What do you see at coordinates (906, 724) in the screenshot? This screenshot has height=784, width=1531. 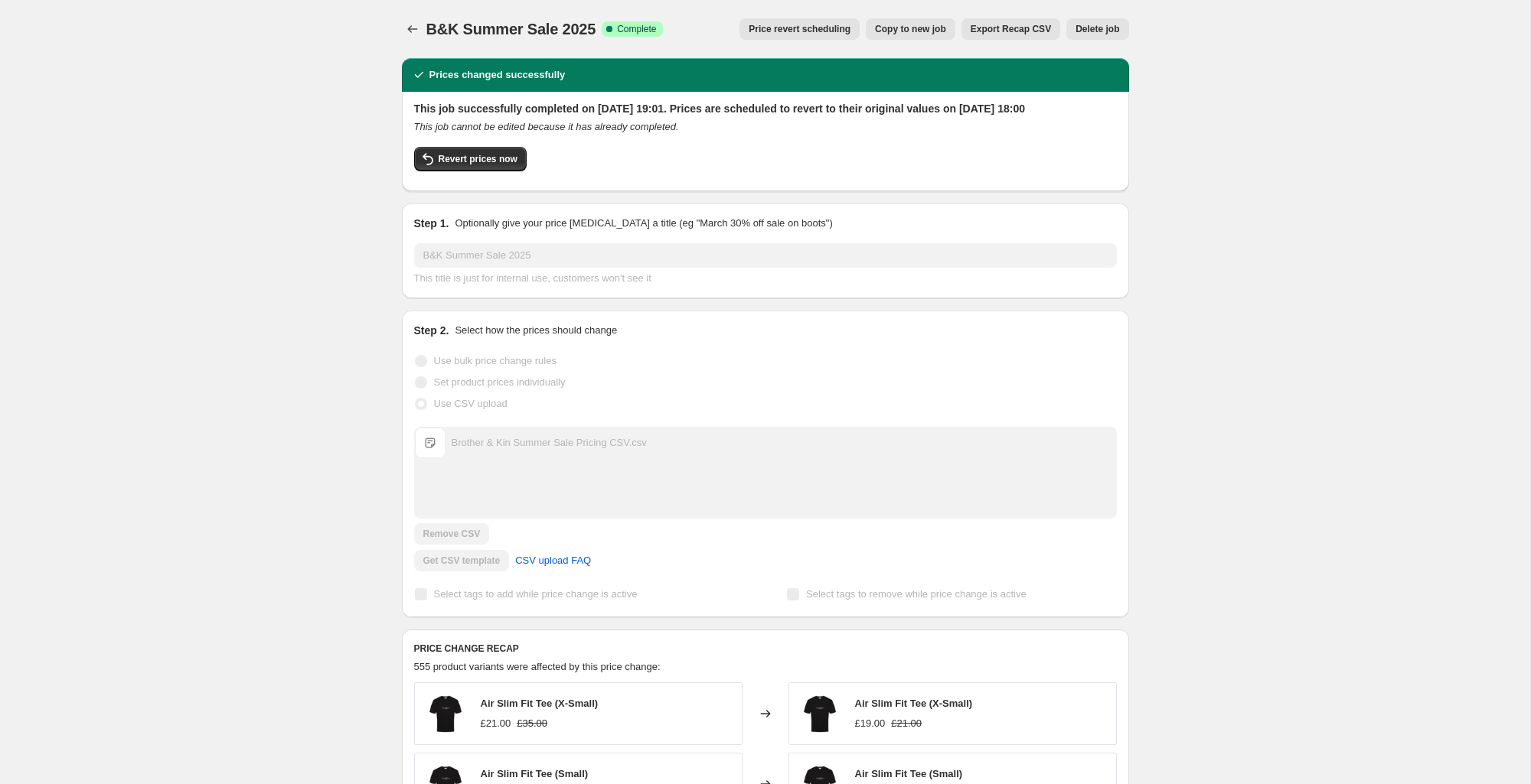 I see `strike: £21.00` at bounding box center [906, 724].